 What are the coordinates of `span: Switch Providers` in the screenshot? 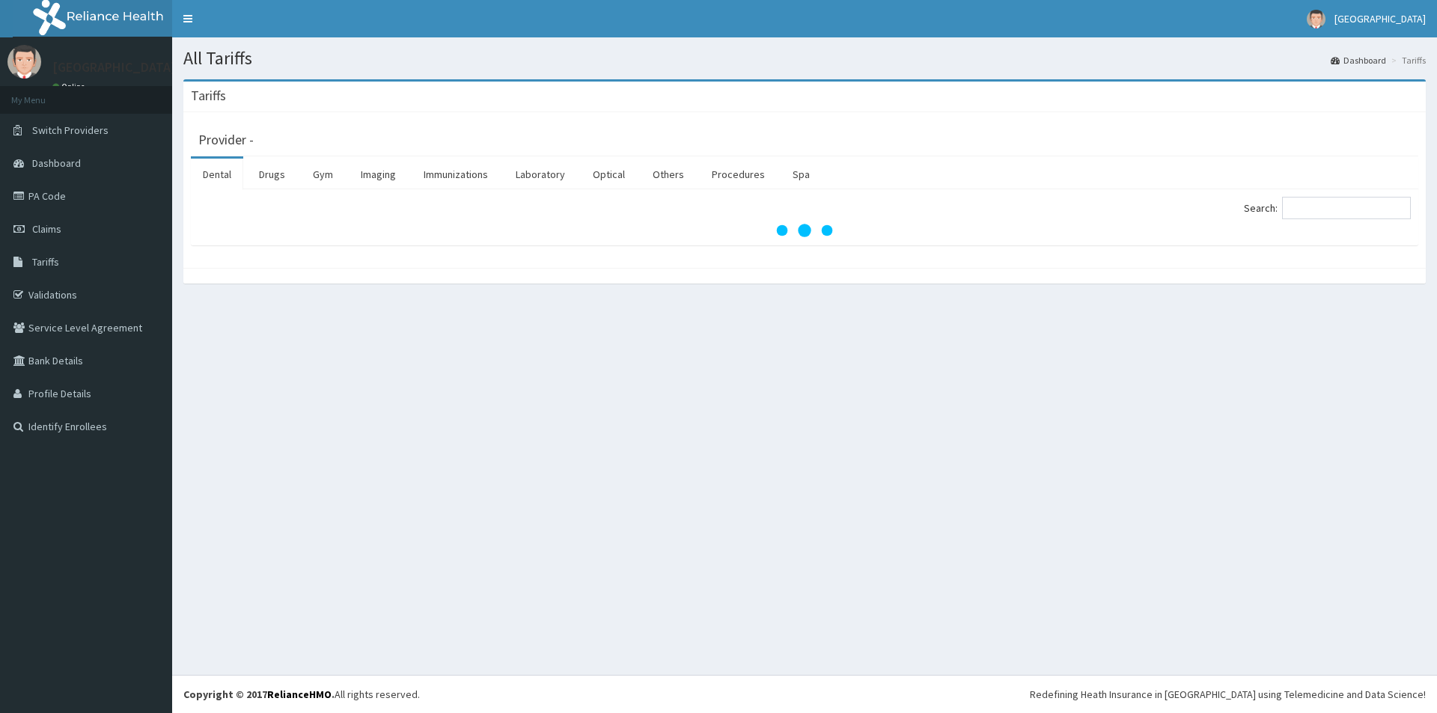 It's located at (70, 130).